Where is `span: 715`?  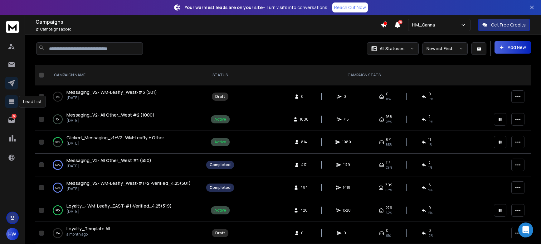
span: 715 is located at coordinates (346, 119).